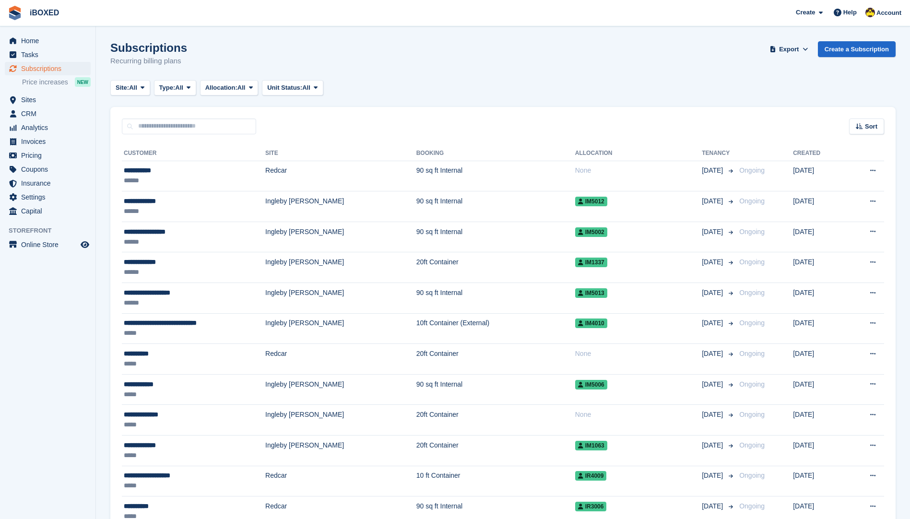 This screenshot has width=910, height=519. What do you see at coordinates (591, 262) in the screenshot?
I see `span: IM1337` at bounding box center [591, 262].